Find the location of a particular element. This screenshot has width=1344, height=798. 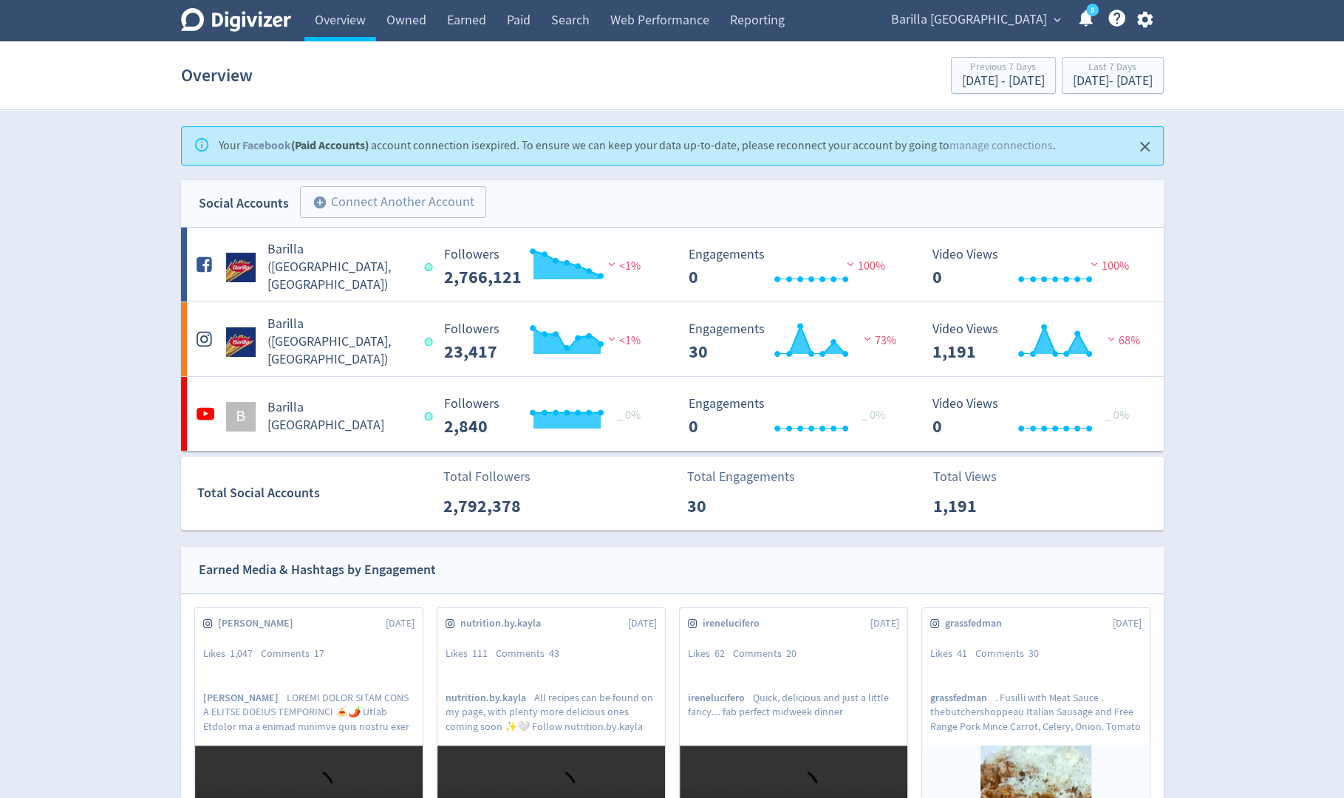

p: Total Views is located at coordinates (975, 476).